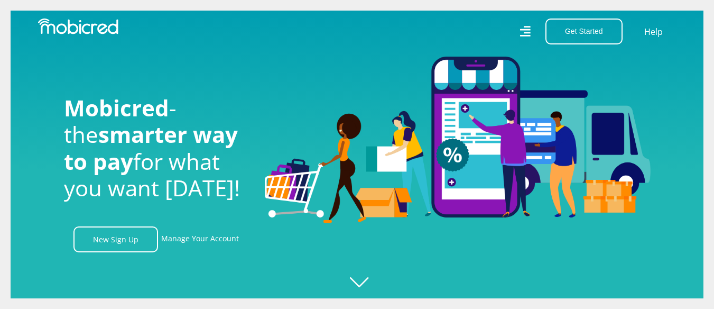  Describe the element at coordinates (78, 26) in the screenshot. I see `img: Mobicred` at that location.